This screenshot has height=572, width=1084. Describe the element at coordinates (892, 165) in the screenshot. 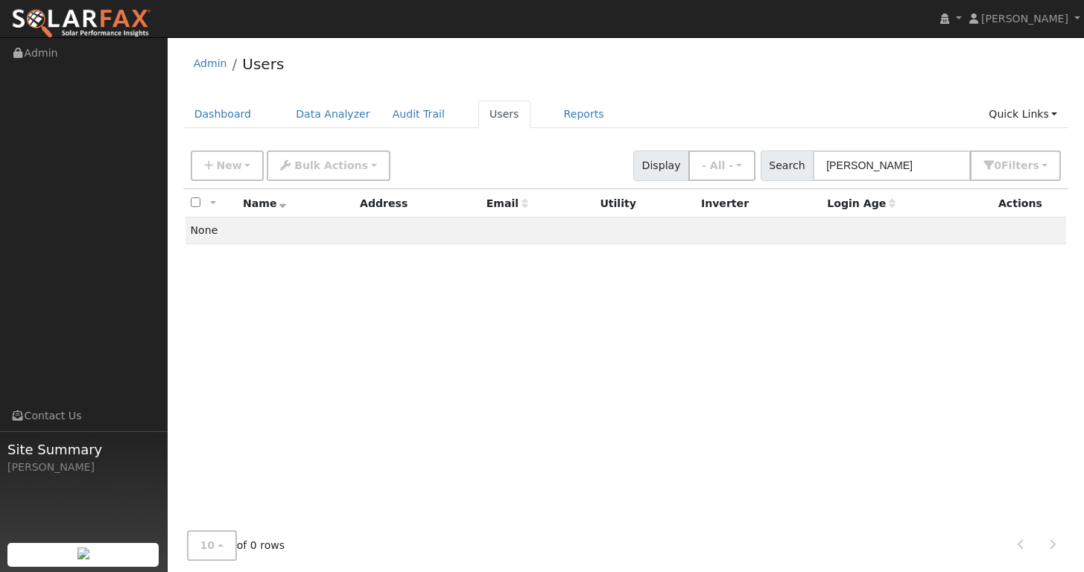

I see `input: Search` at that location.